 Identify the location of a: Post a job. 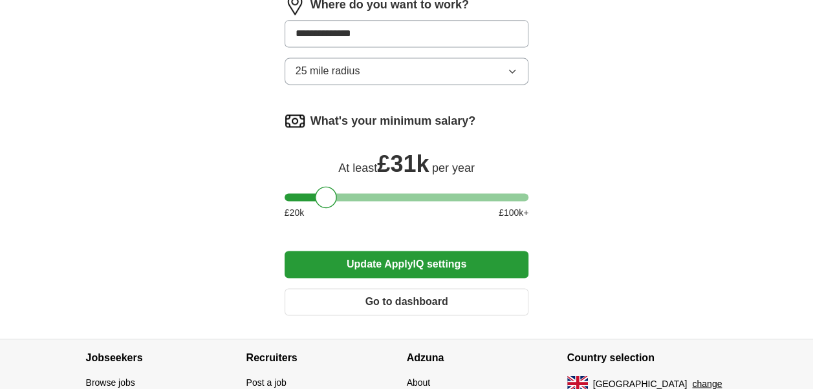
(267, 382).